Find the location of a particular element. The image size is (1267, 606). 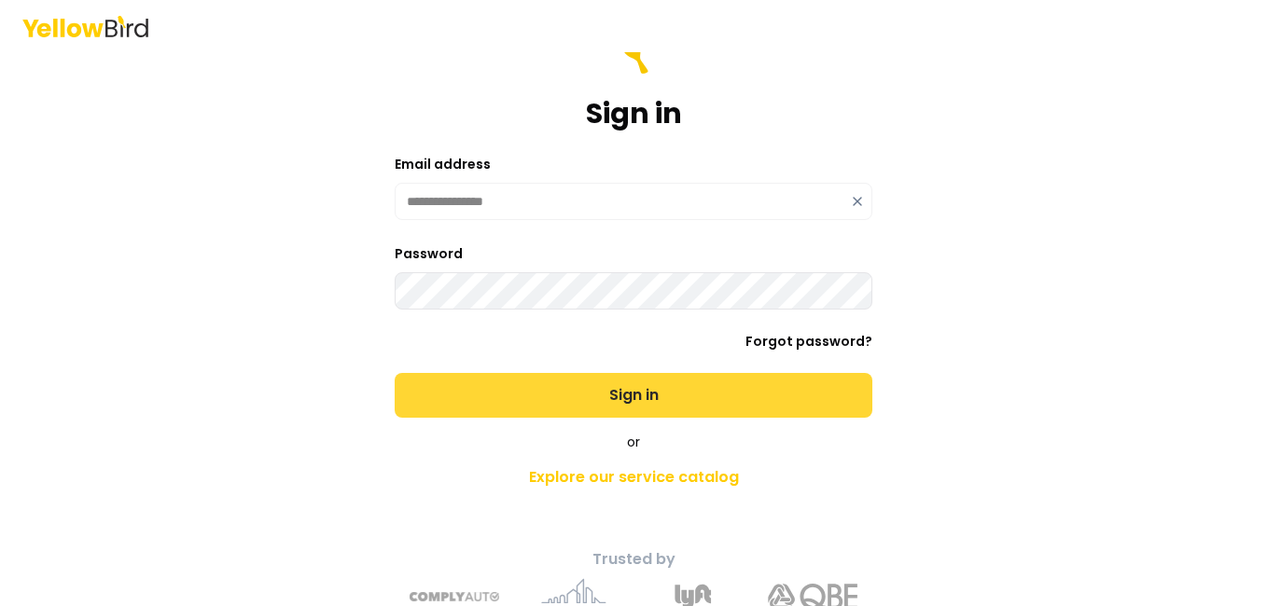

h1: Sign in is located at coordinates (634, 114).